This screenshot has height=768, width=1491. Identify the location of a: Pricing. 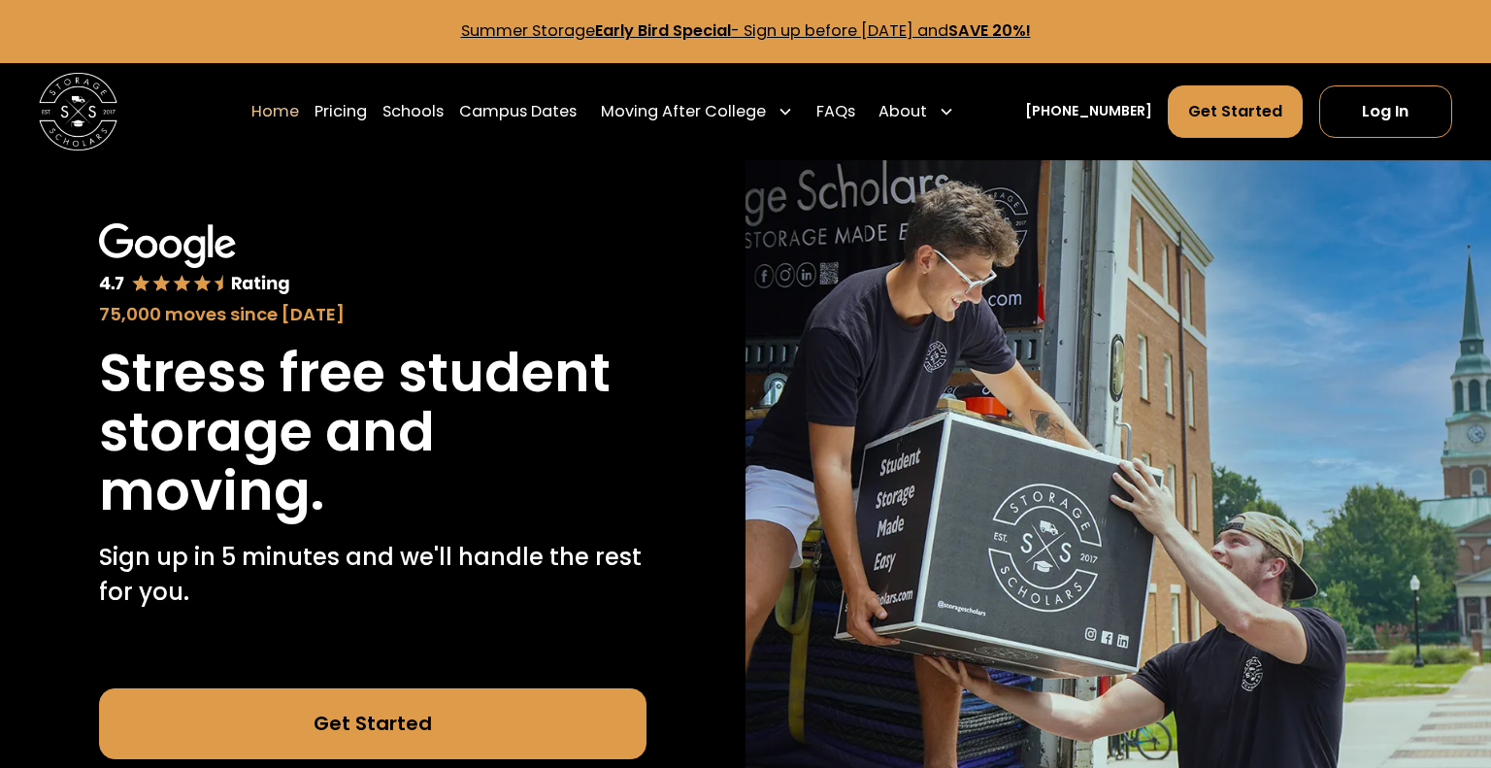
(341, 112).